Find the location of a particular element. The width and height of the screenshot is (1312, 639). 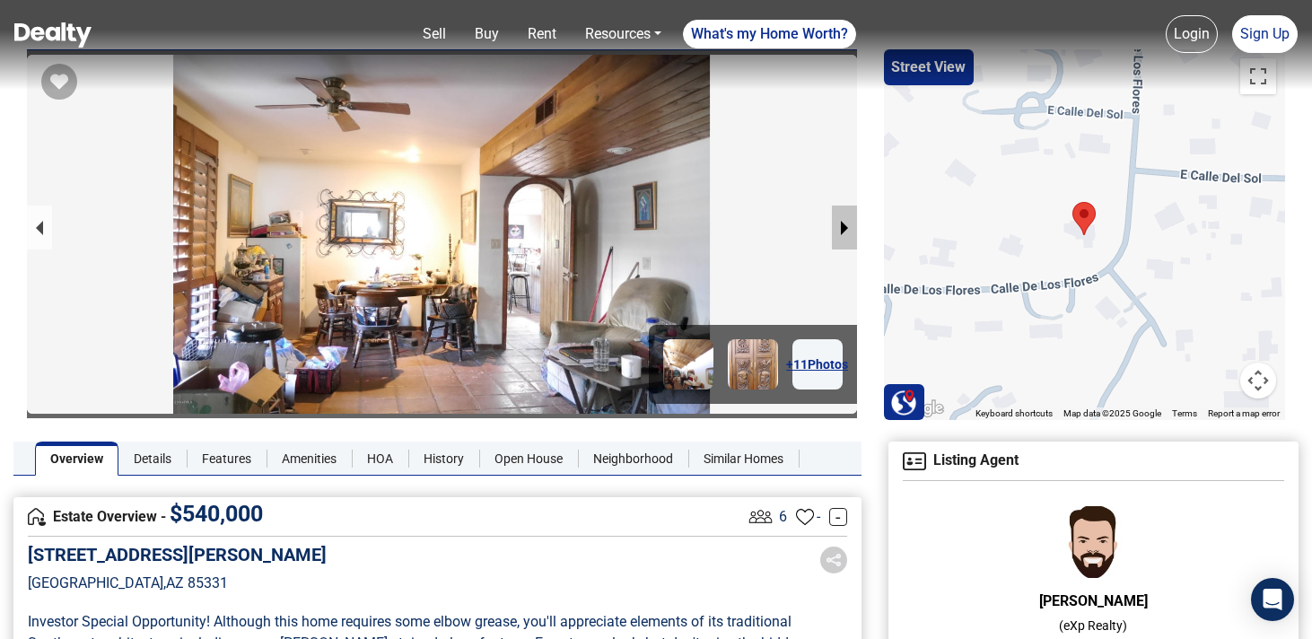

div: Open Intercom Messenger is located at coordinates (1272, 599).